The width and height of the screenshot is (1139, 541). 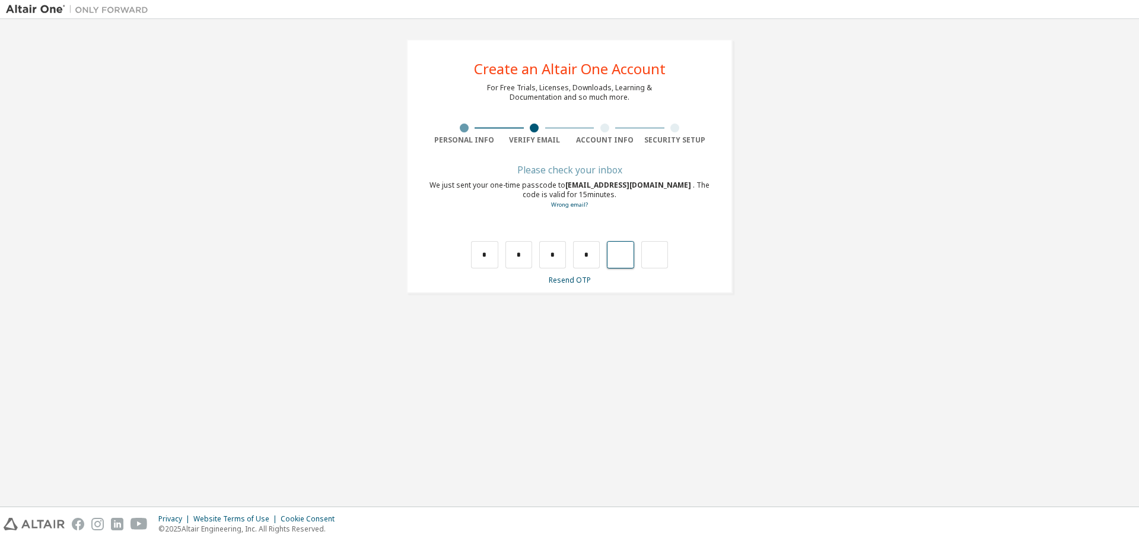 I want to click on div: Security Setup, so click(x=675, y=140).